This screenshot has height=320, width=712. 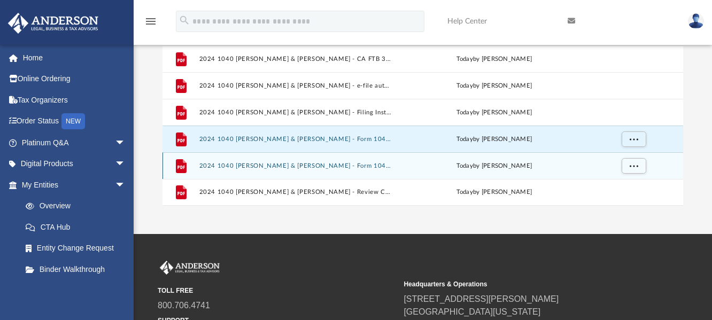 What do you see at coordinates (151, 21) in the screenshot?
I see `i: menu` at bounding box center [151, 21].